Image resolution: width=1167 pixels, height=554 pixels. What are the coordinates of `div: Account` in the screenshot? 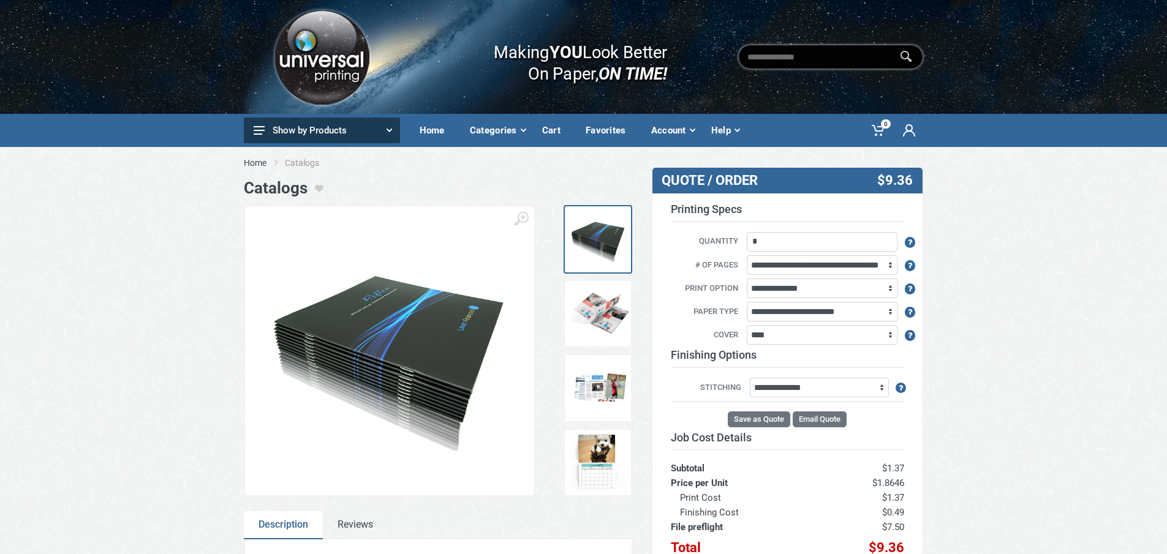 It's located at (673, 130).